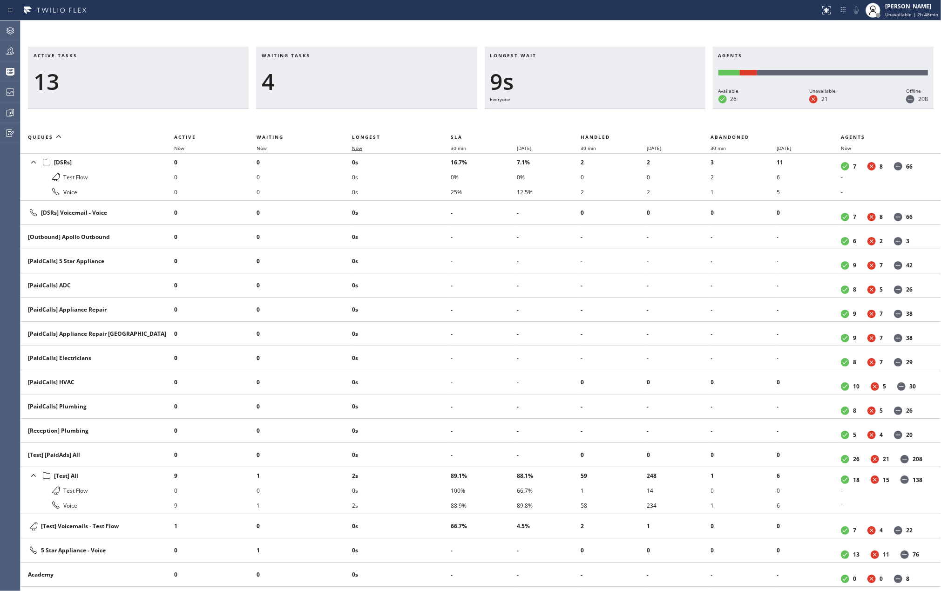  What do you see at coordinates (366, 137) in the screenshot?
I see `span: Longest` at bounding box center [366, 137].